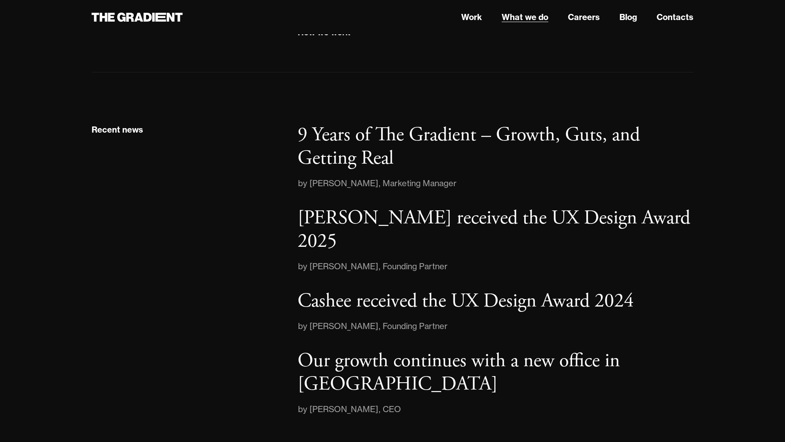 The image size is (785, 442). Describe the element at coordinates (472, 17) in the screenshot. I see `a: Work` at that location.